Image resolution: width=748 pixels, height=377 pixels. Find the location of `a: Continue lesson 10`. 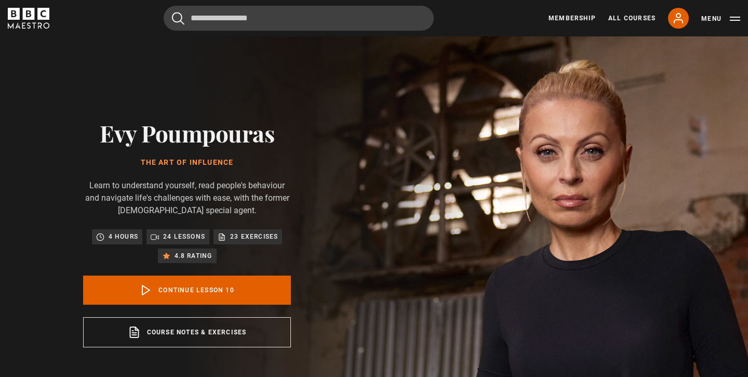

a: Continue lesson 10 is located at coordinates (187, 290).